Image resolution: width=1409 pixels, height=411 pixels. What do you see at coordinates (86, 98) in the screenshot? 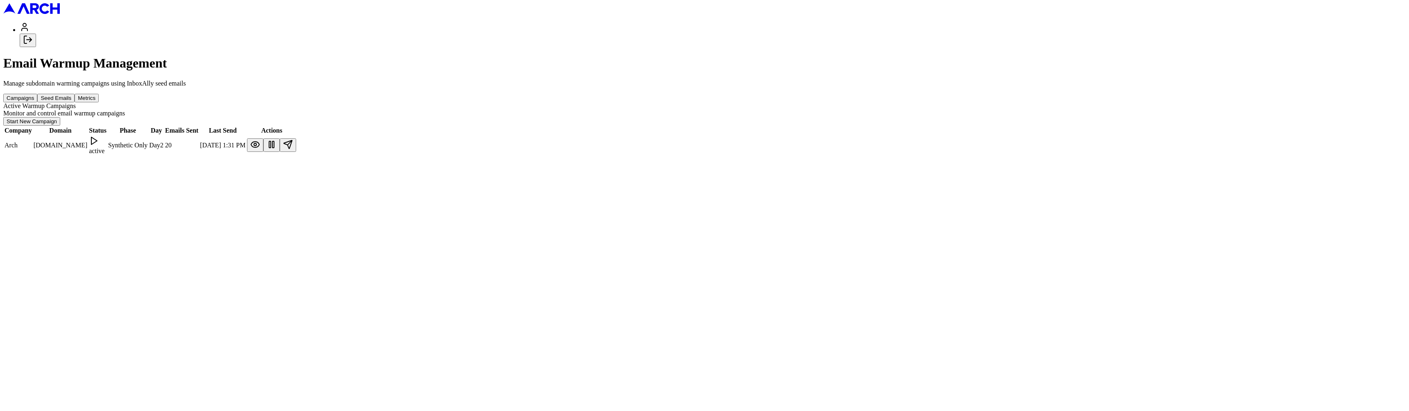
I see `button: Metrics` at bounding box center [86, 98].